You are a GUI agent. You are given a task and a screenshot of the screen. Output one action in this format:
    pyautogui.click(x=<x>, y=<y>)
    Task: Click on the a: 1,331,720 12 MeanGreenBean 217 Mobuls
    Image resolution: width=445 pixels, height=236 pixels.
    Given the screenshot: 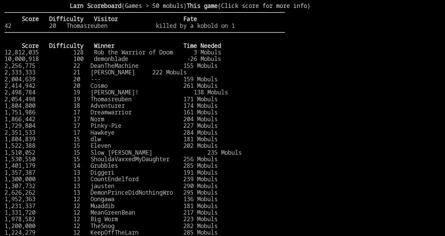 What is the action you would take?
    pyautogui.click(x=111, y=212)
    